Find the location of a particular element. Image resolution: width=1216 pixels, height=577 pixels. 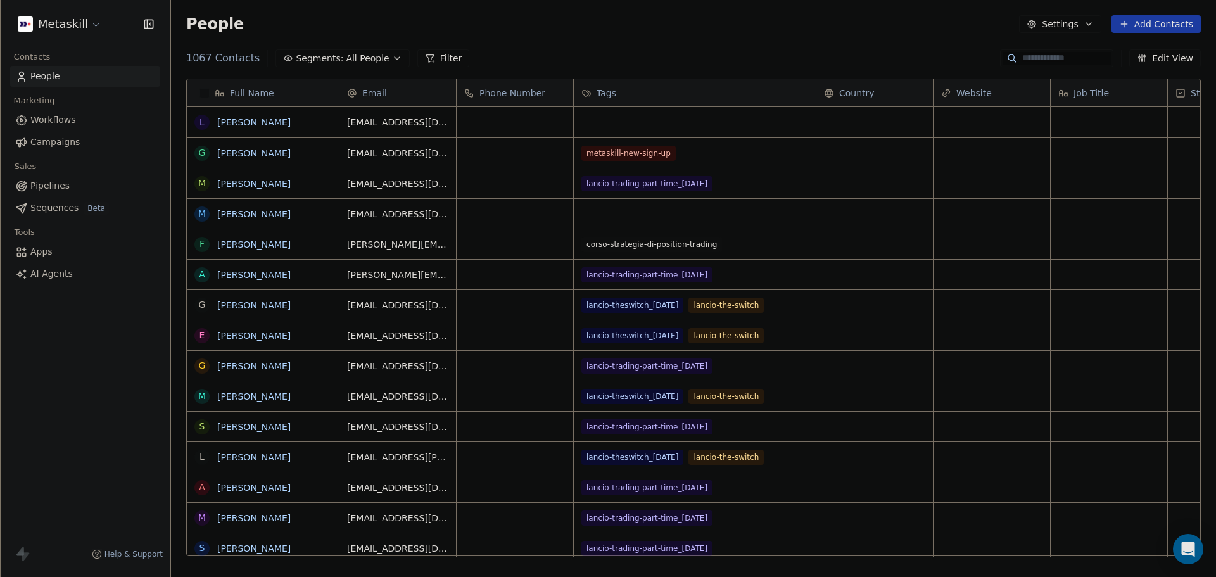

button: Metaskill is located at coordinates (60, 24).